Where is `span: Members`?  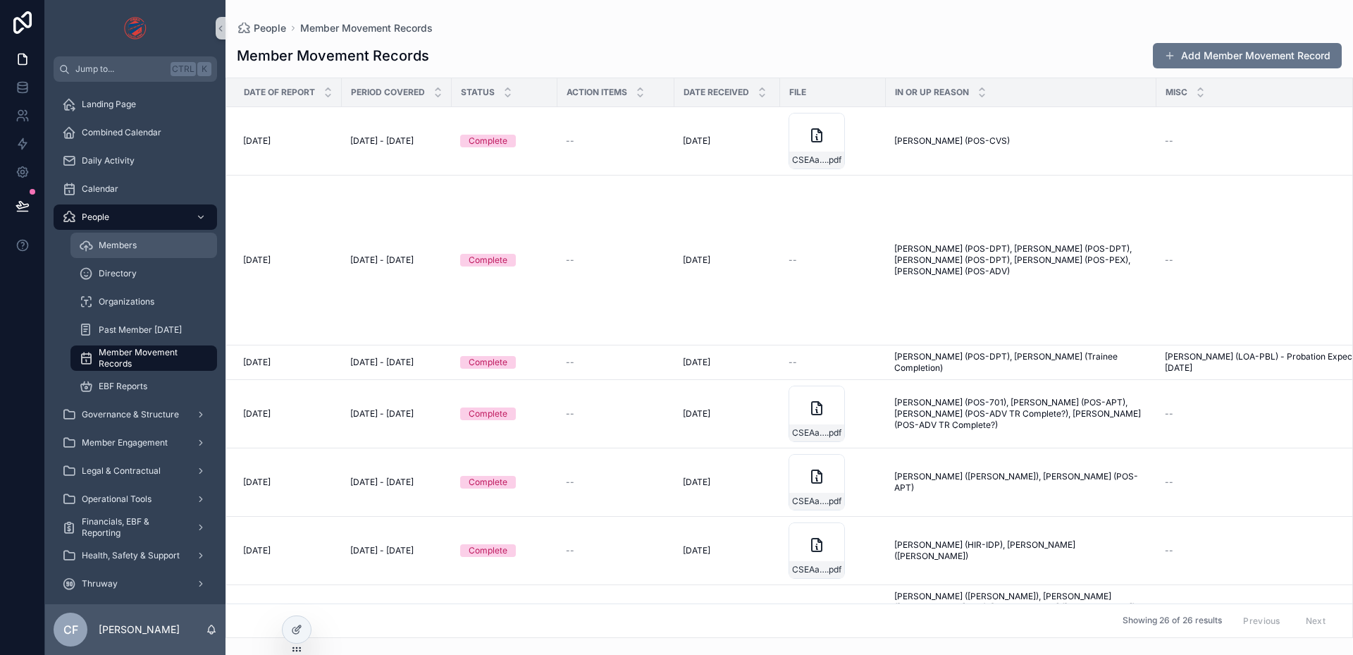
span: Members is located at coordinates (118, 245).